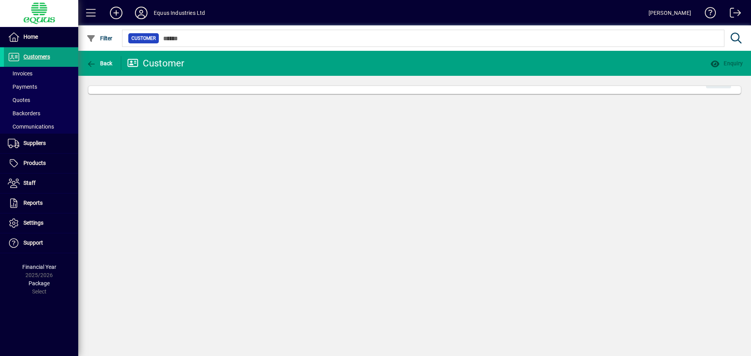  What do you see at coordinates (33, 223) in the screenshot?
I see `span: Settings` at bounding box center [33, 223].